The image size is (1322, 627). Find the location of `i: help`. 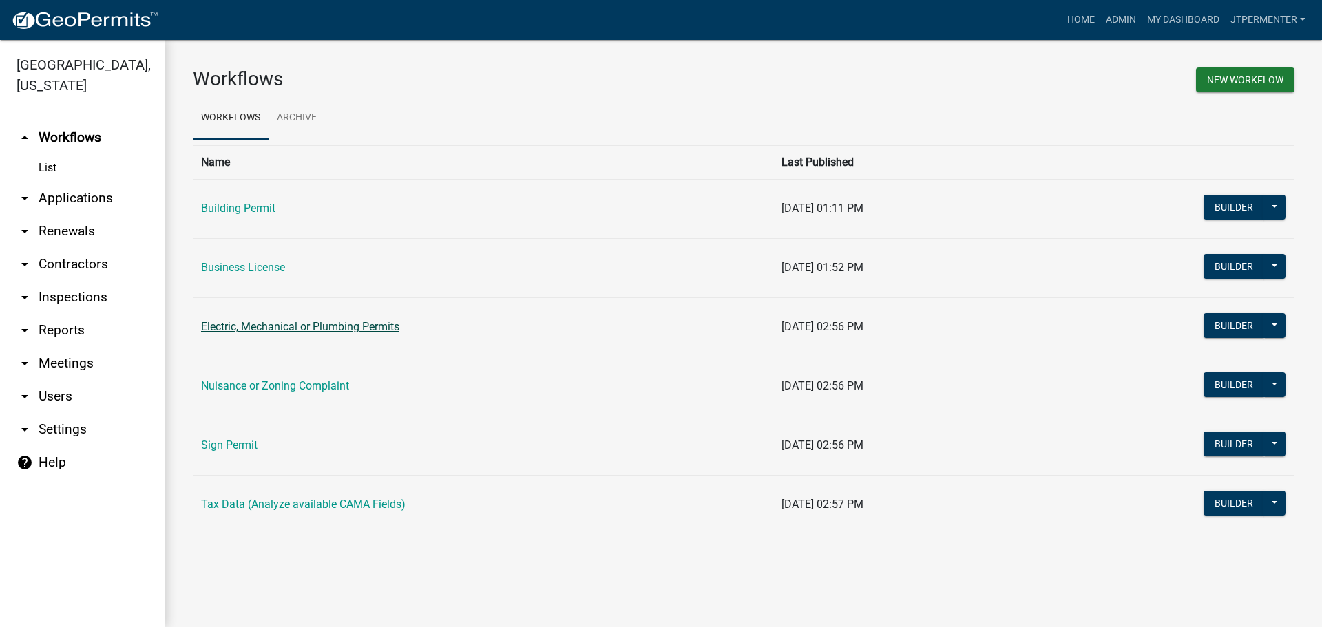

i: help is located at coordinates (25, 463).